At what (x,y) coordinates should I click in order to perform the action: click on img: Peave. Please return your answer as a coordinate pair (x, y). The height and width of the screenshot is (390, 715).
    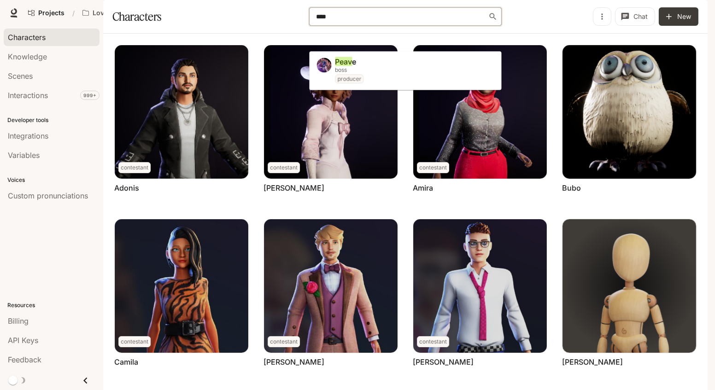
    Looking at the image, I should click on (324, 65).